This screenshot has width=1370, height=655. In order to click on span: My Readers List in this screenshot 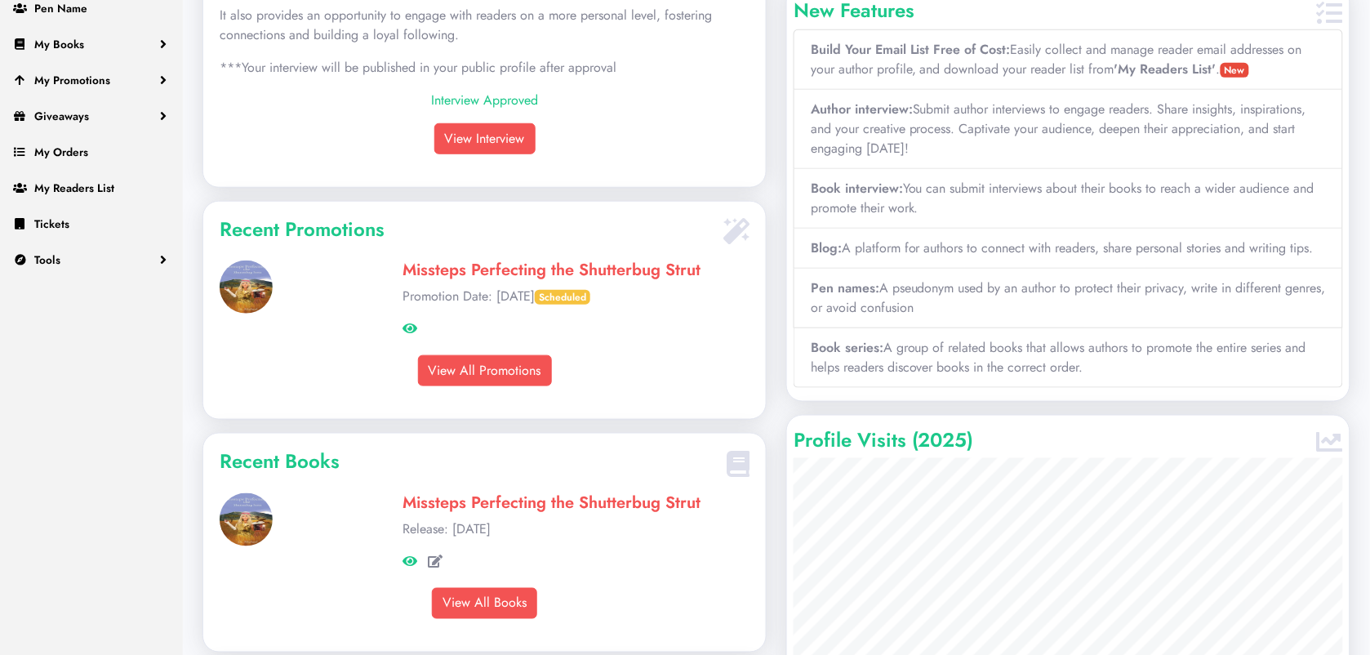, I will do `click(74, 188)`.